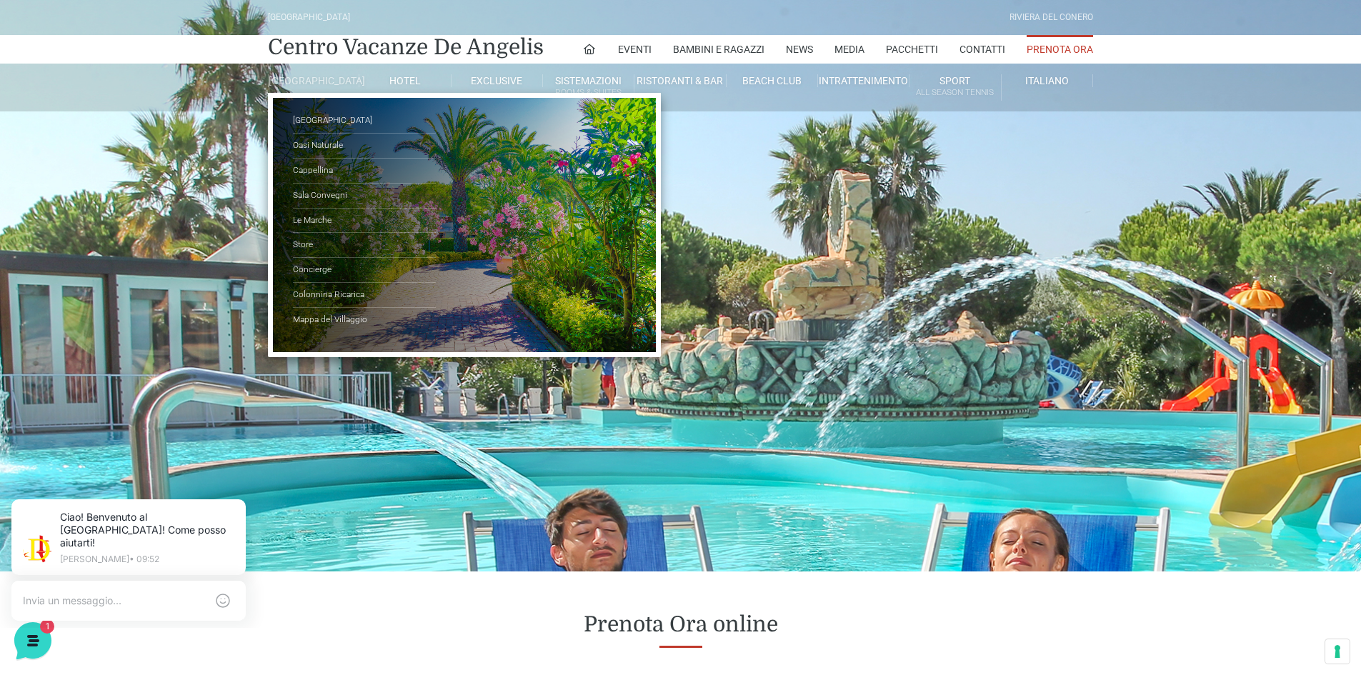 The width and height of the screenshot is (1361, 675). I want to click on a: Italiano, so click(1047, 81).